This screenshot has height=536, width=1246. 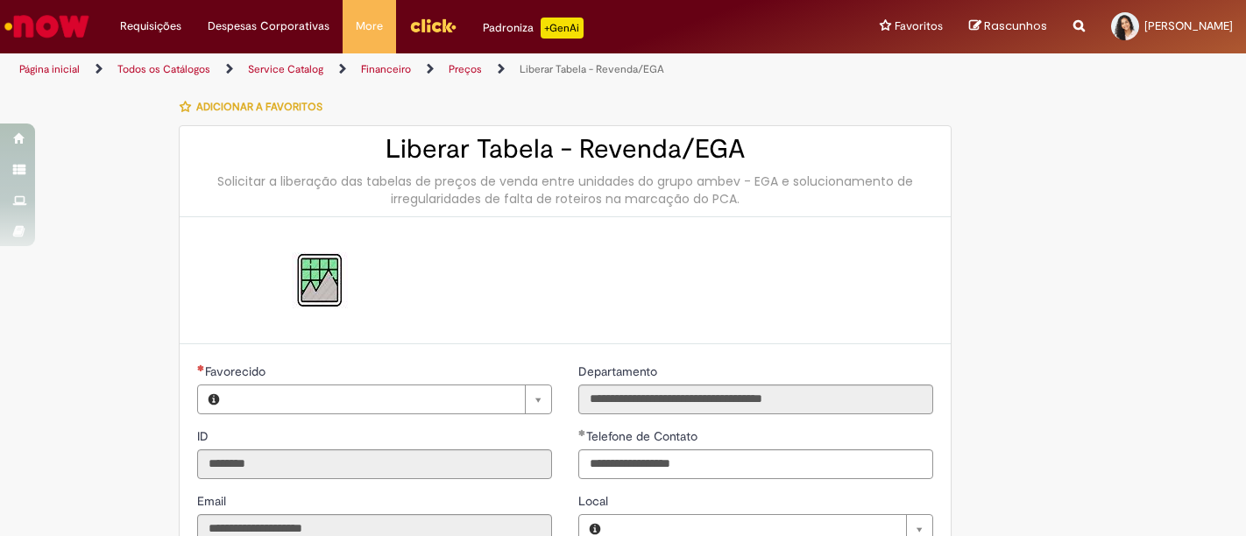 What do you see at coordinates (1015, 25) in the screenshot?
I see `span: Rascunhos` at bounding box center [1015, 25].